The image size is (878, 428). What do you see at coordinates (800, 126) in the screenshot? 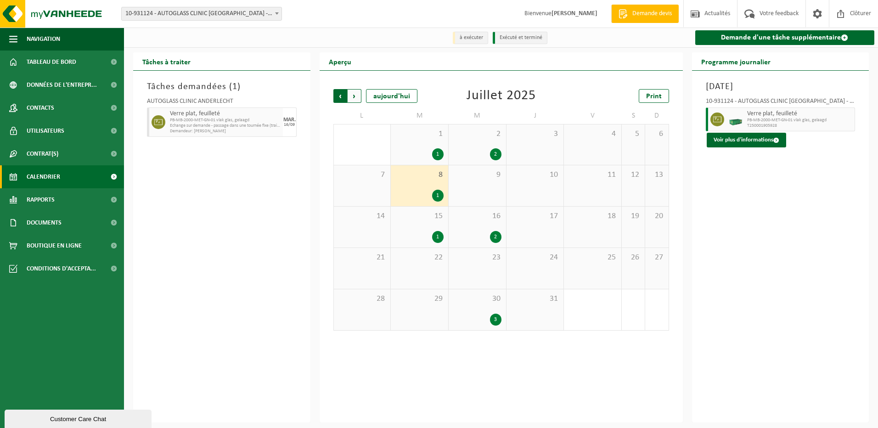
I see `span: T250001905928` at bounding box center [800, 126].